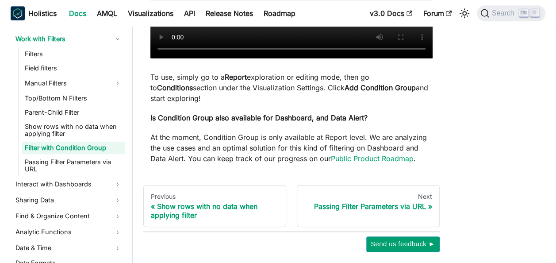  I want to click on a: Filters, so click(73, 54).